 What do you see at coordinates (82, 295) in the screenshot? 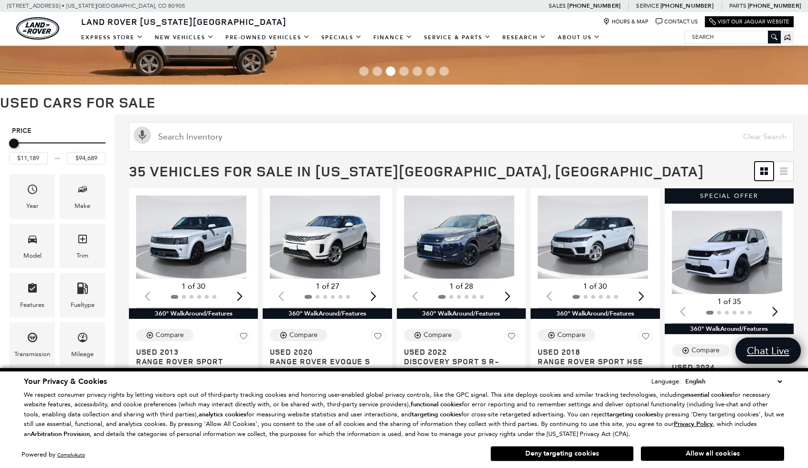
I see `div: FueltypeFueltype` at bounding box center [82, 295].